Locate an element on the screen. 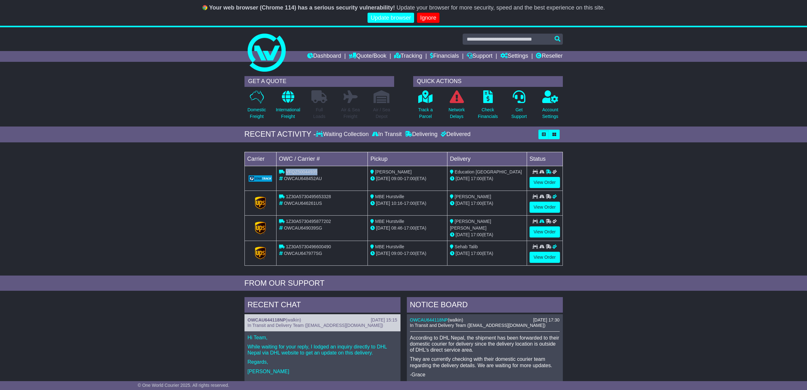  a: Financials is located at coordinates (444, 56).